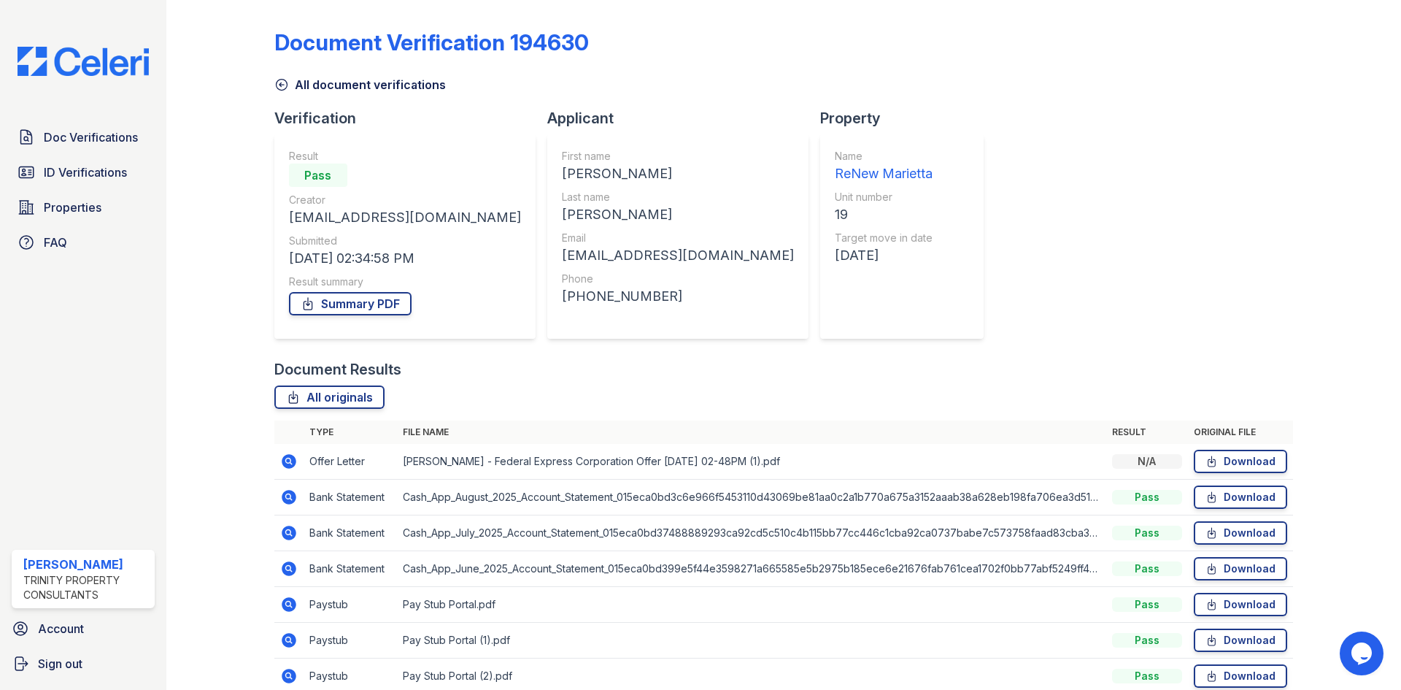 The width and height of the screenshot is (1401, 690). I want to click on div: Result, so click(405, 156).